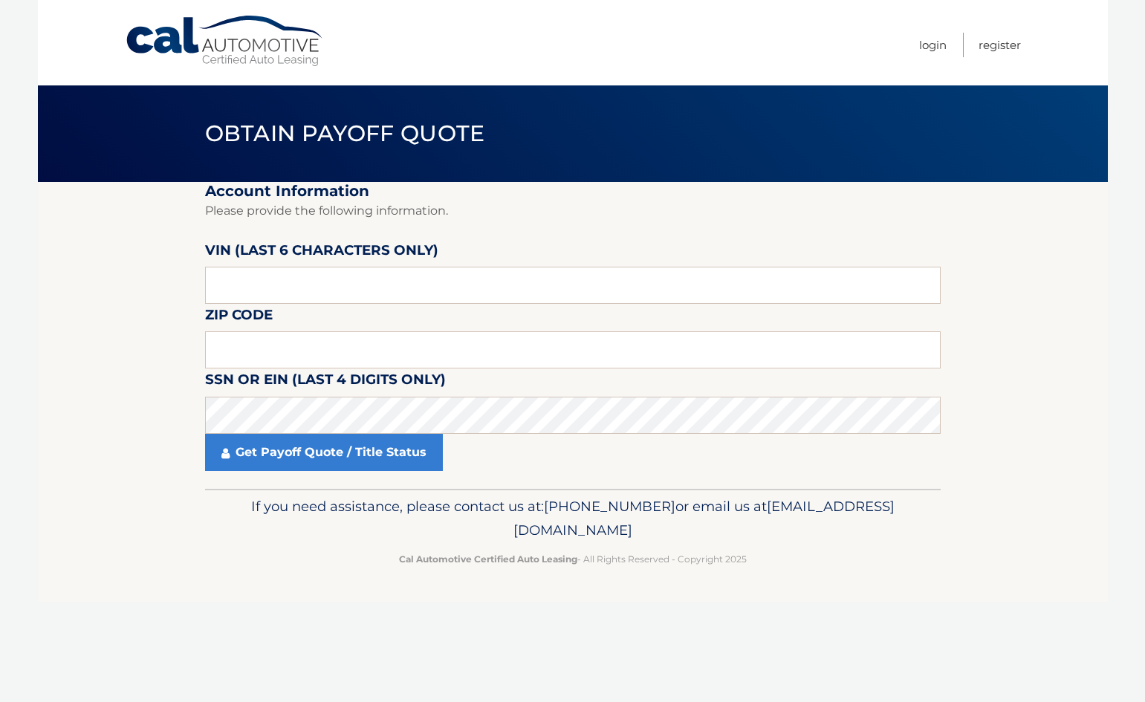  Describe the element at coordinates (325, 382) in the screenshot. I see `label: SSN or EIN (last 4 digits only)` at that location.